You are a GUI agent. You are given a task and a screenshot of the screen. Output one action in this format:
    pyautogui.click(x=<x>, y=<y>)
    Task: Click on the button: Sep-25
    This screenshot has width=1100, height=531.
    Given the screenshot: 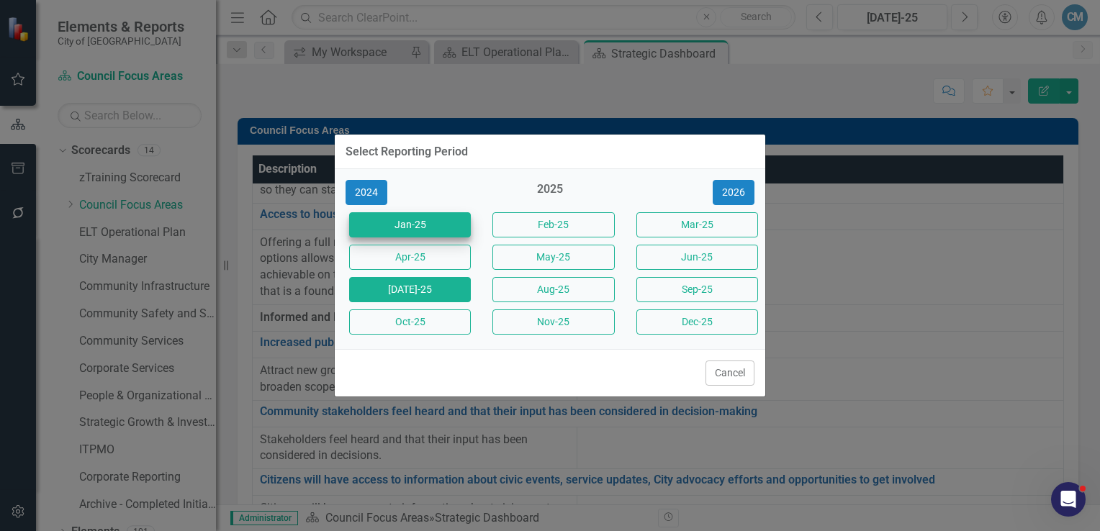 What is the action you would take?
    pyautogui.click(x=697, y=289)
    